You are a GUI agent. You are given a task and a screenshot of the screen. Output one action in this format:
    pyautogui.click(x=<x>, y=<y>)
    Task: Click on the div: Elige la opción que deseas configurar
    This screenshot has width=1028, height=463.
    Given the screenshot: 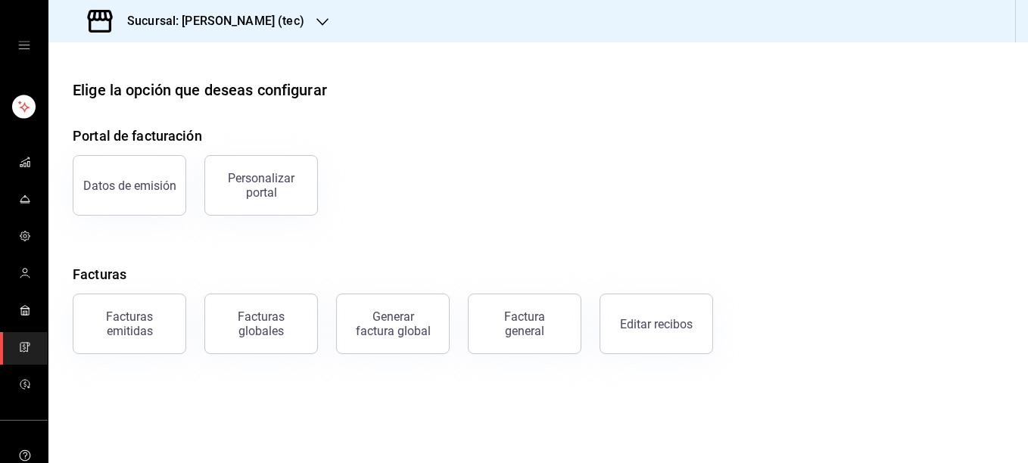 What is the action you would take?
    pyautogui.click(x=200, y=90)
    